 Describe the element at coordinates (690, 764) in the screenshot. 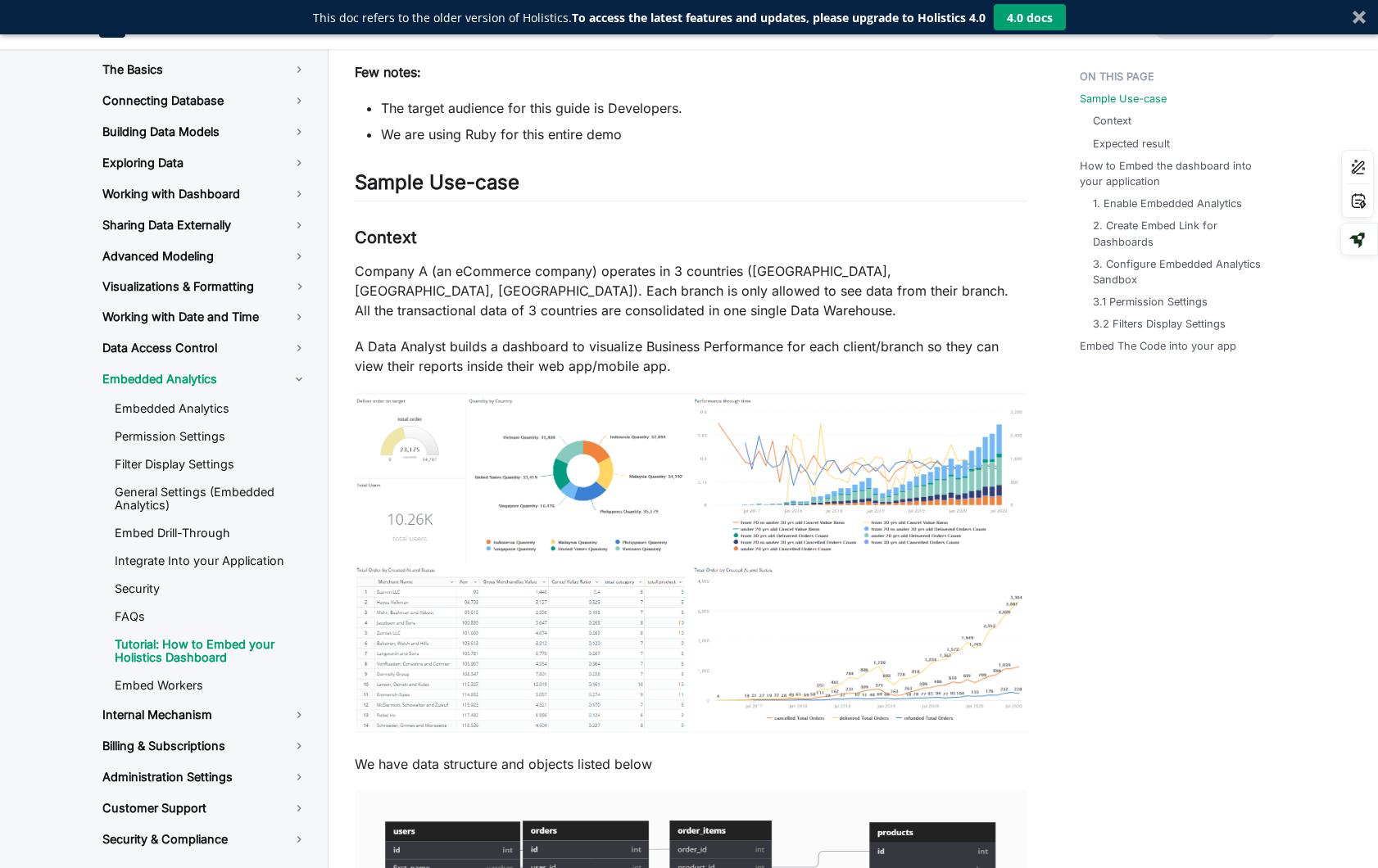

I see `p: We have data structure and objects listed below` at that location.